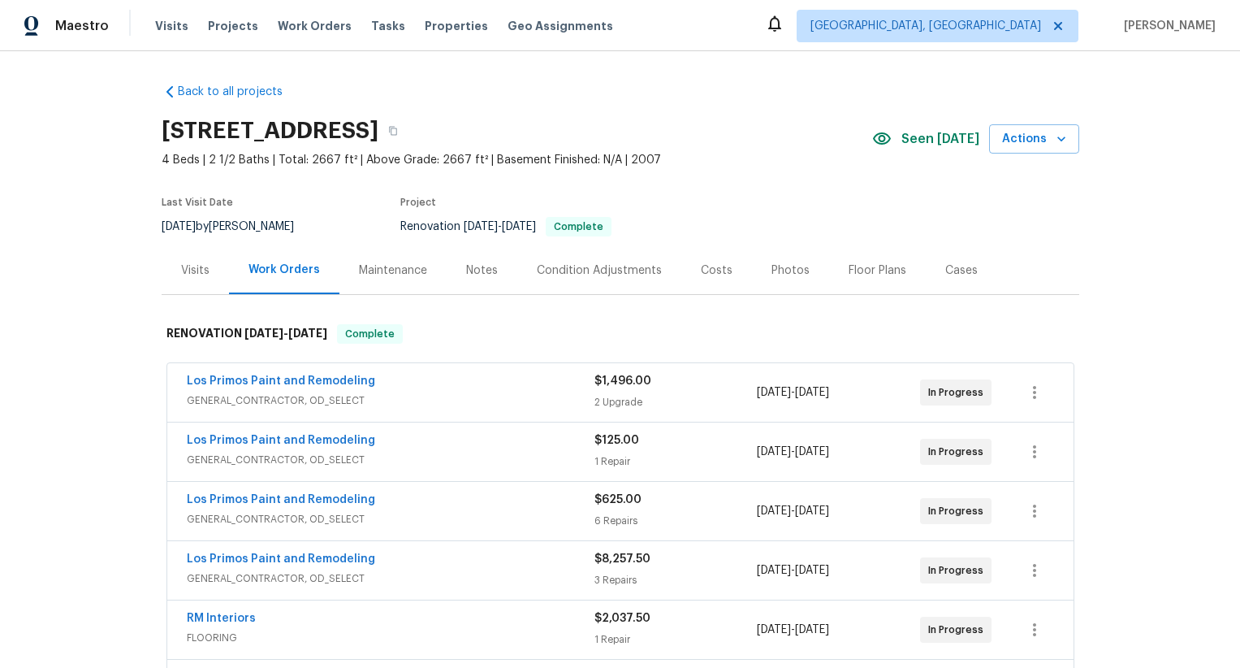  I want to click on div: Cases, so click(962, 270).